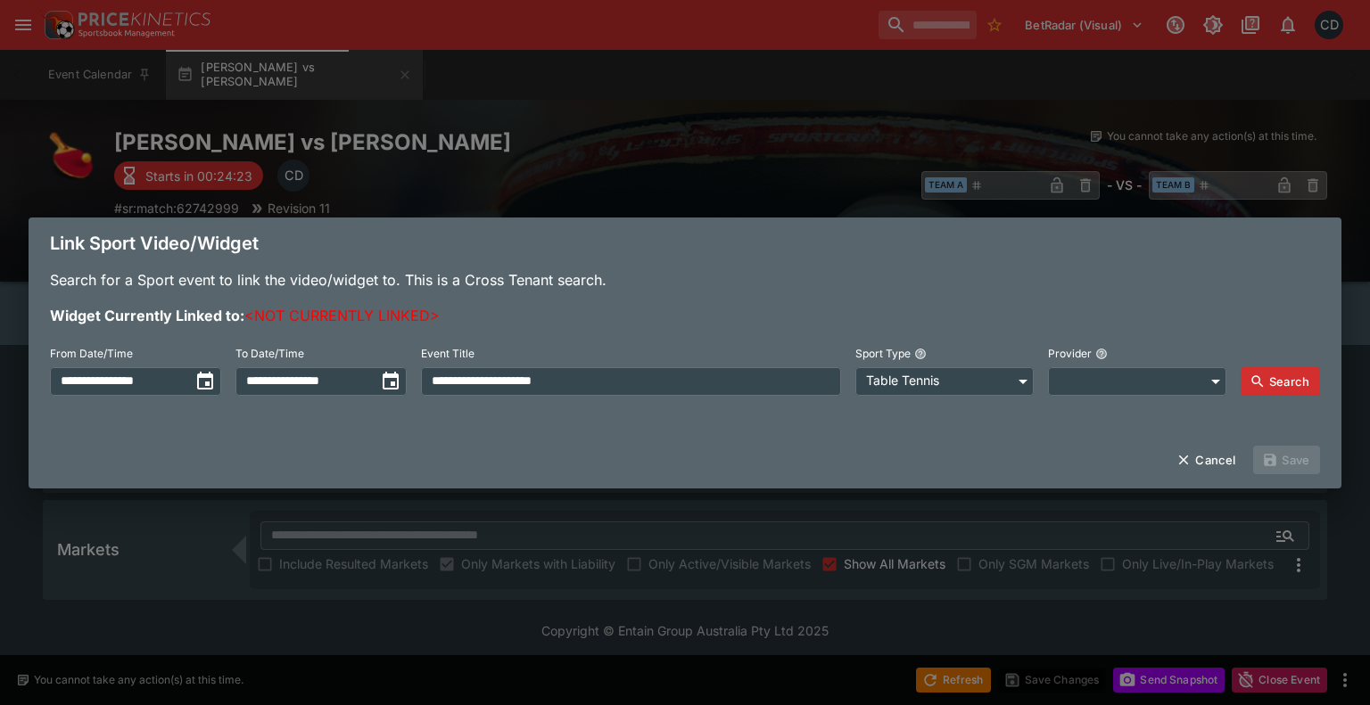 The width and height of the screenshot is (1370, 705). What do you see at coordinates (1069, 353) in the screenshot?
I see `p: Provider` at bounding box center [1069, 353].